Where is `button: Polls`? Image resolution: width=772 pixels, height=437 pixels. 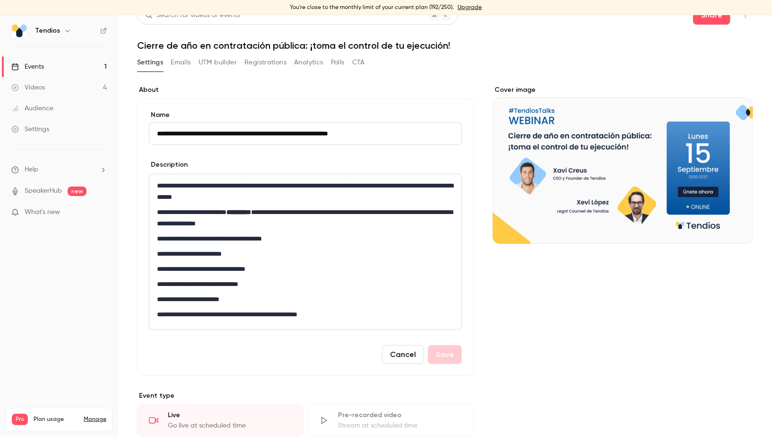 button: Polls is located at coordinates (338, 62).